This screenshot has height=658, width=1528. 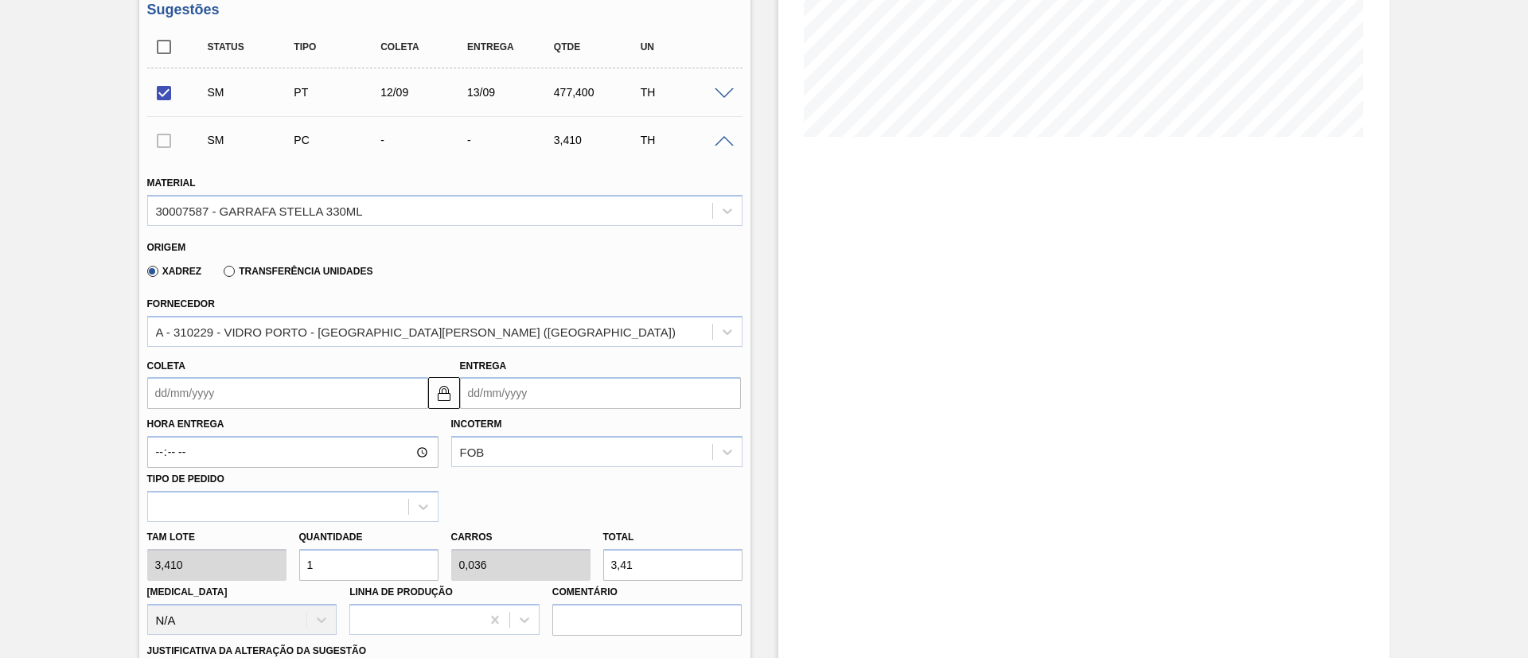 What do you see at coordinates (597, 92) in the screenshot?
I see `div: 477,400` at bounding box center [597, 92].